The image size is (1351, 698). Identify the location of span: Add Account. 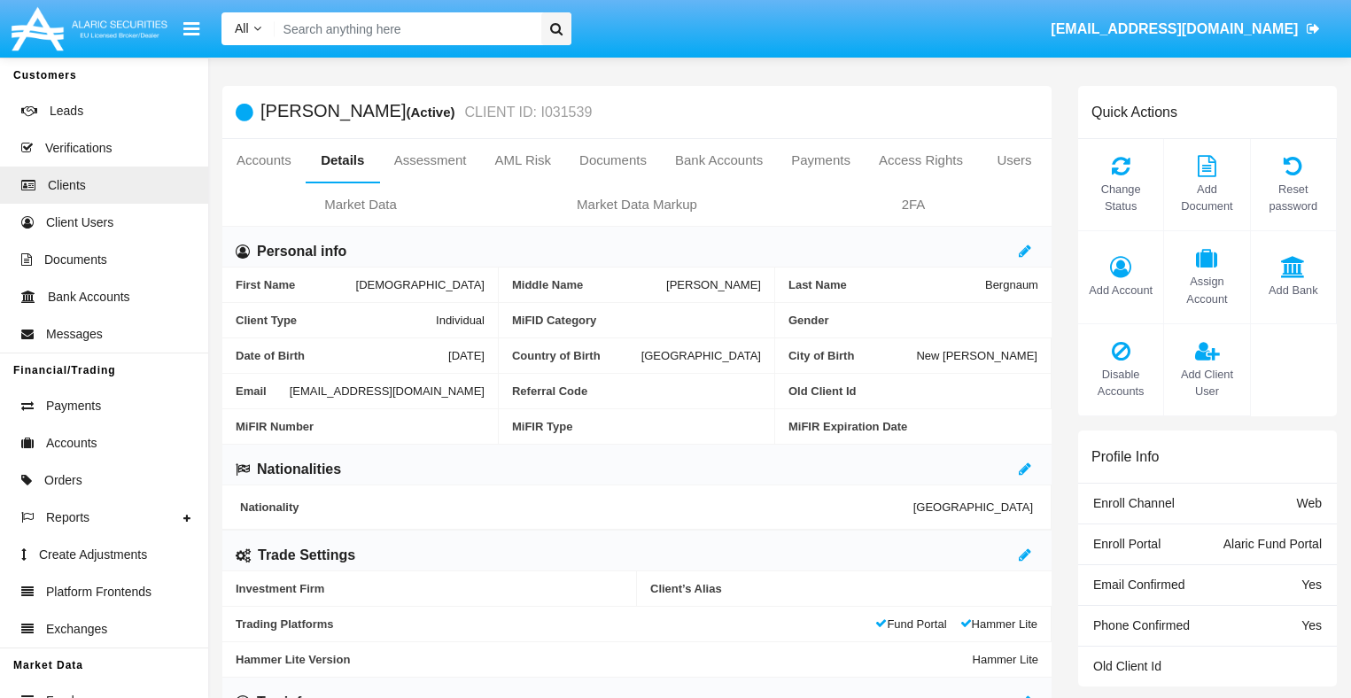
(1121, 290).